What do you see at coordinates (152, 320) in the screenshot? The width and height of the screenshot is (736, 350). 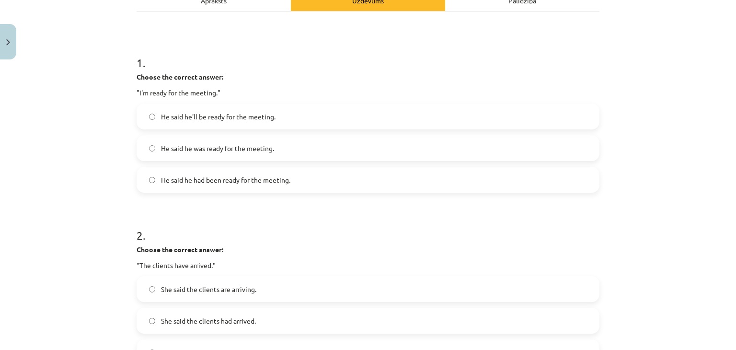 I see `input: She said the clients had arrived.` at bounding box center [152, 320].